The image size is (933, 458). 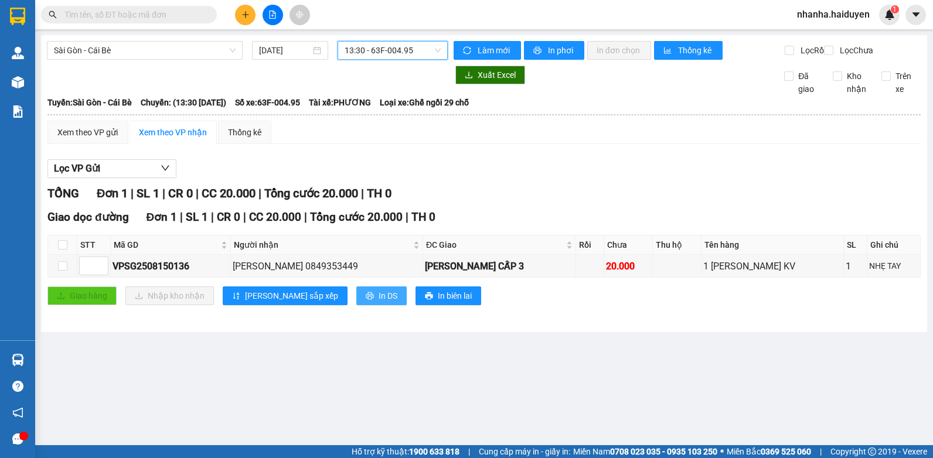 I want to click on span: In biên lai, so click(x=455, y=296).